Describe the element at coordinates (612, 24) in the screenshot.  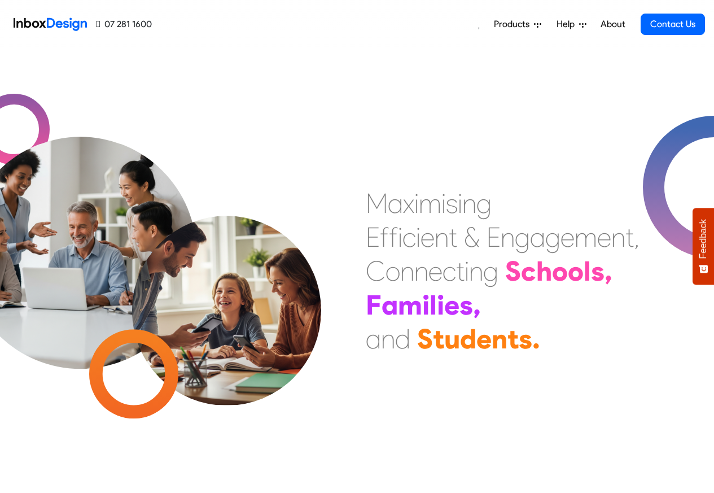
I see `a: About` at that location.